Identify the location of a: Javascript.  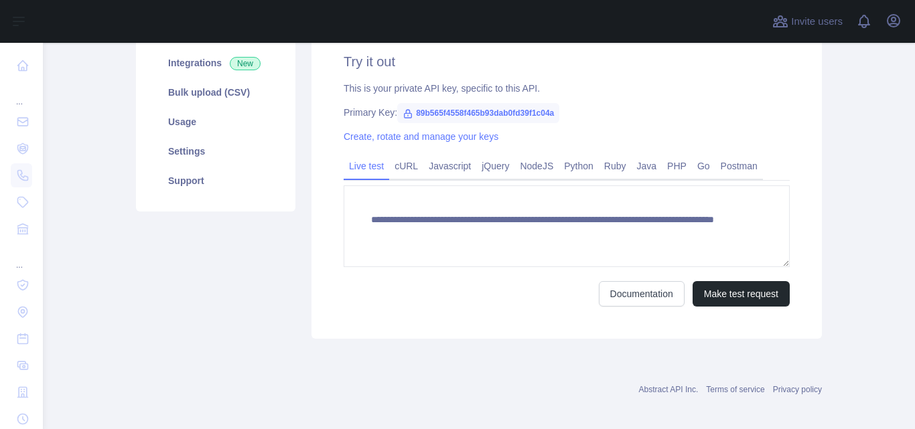
(449, 166).